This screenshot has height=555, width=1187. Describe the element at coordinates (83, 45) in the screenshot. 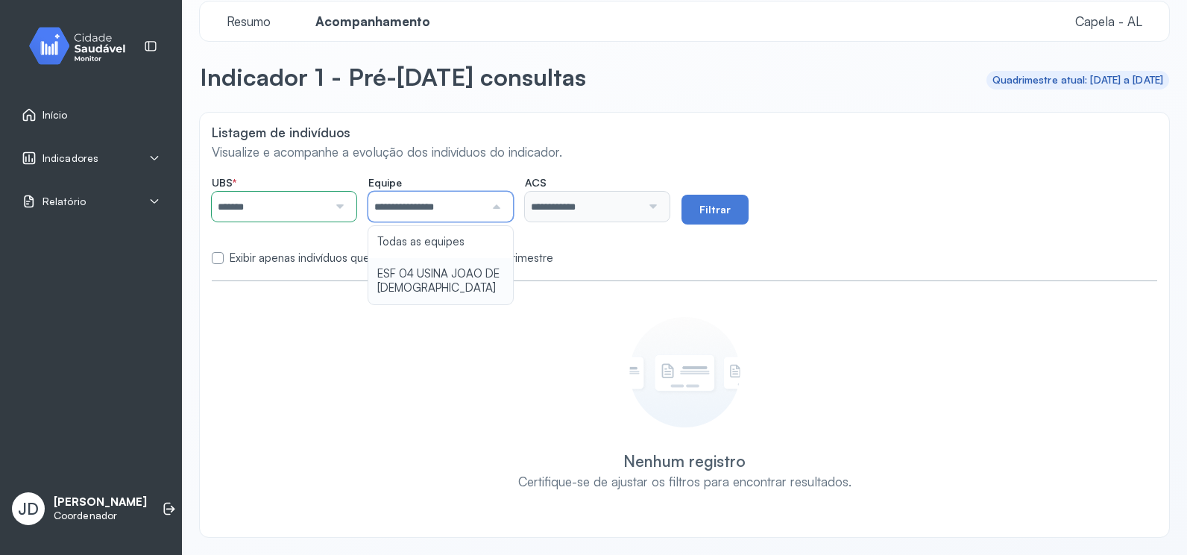

I see `img: monitor.svg` at that location.